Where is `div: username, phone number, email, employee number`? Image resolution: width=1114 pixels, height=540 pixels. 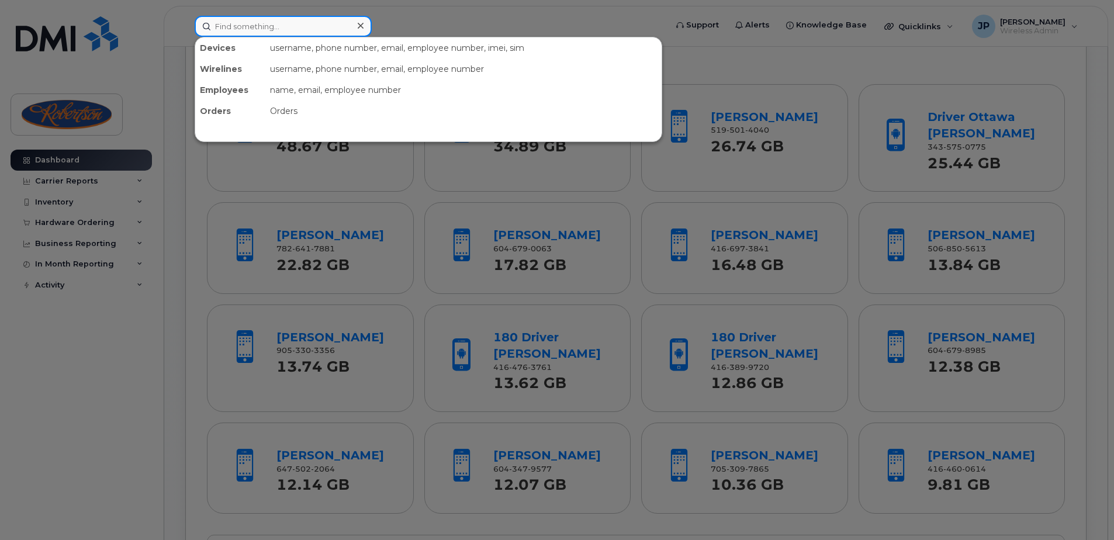 div: username, phone number, email, employee number is located at coordinates (463, 69).